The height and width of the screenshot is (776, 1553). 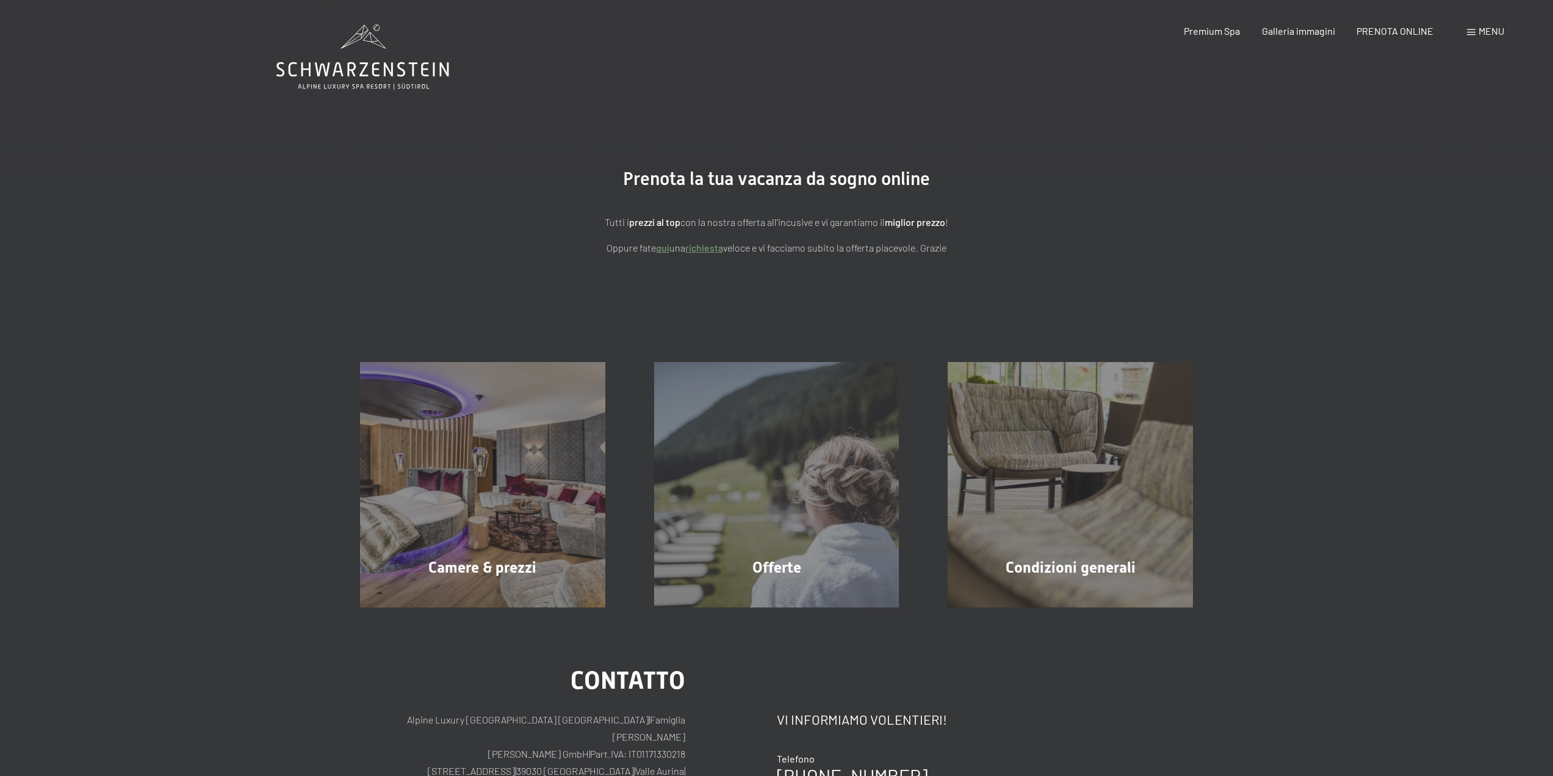 What do you see at coordinates (483, 484) in the screenshot?
I see `a: Vacanze in Trentino Alto Adige all'Hotel Schwarzenstein Camere & prezzi` at bounding box center [483, 484].